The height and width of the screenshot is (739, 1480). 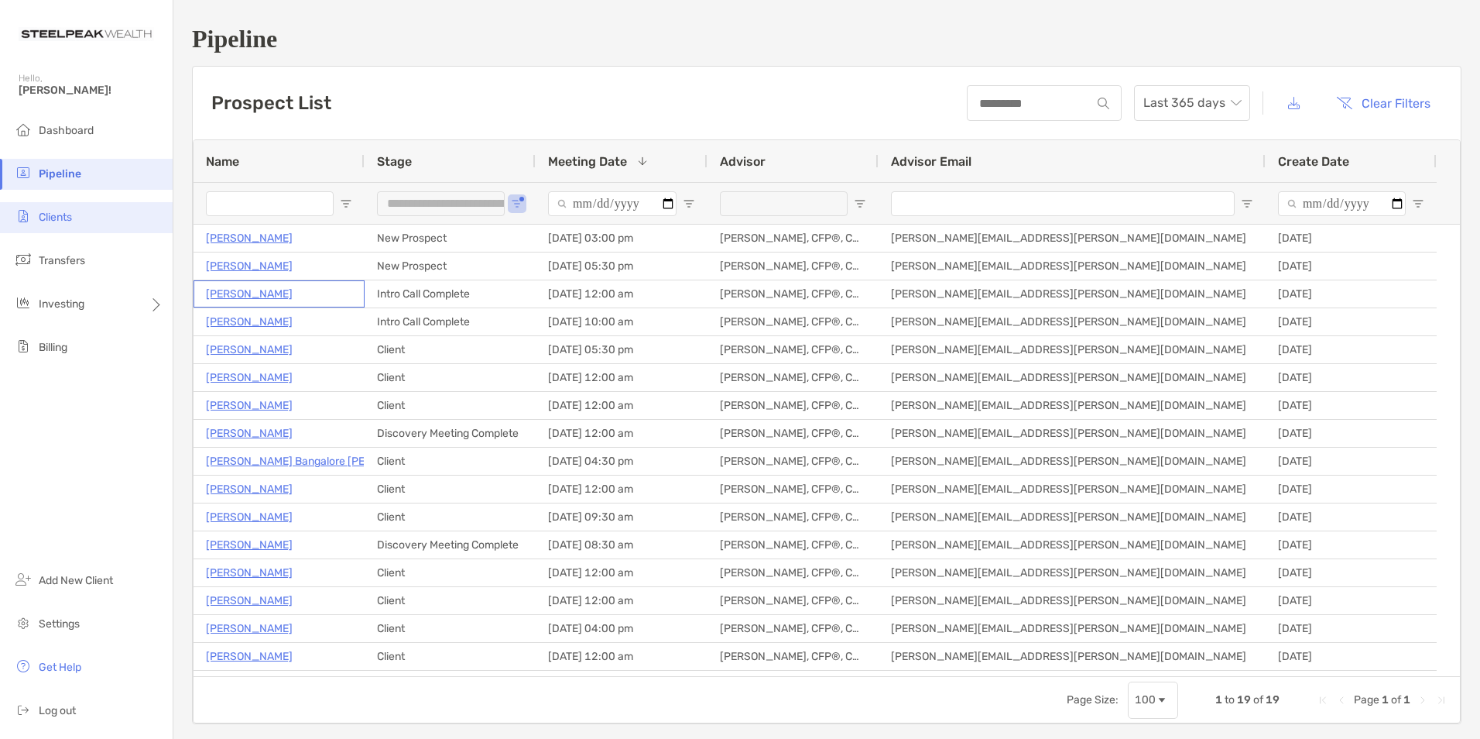 What do you see at coordinates (1314, 161) in the screenshot?
I see `span: Create Date` at bounding box center [1314, 161].